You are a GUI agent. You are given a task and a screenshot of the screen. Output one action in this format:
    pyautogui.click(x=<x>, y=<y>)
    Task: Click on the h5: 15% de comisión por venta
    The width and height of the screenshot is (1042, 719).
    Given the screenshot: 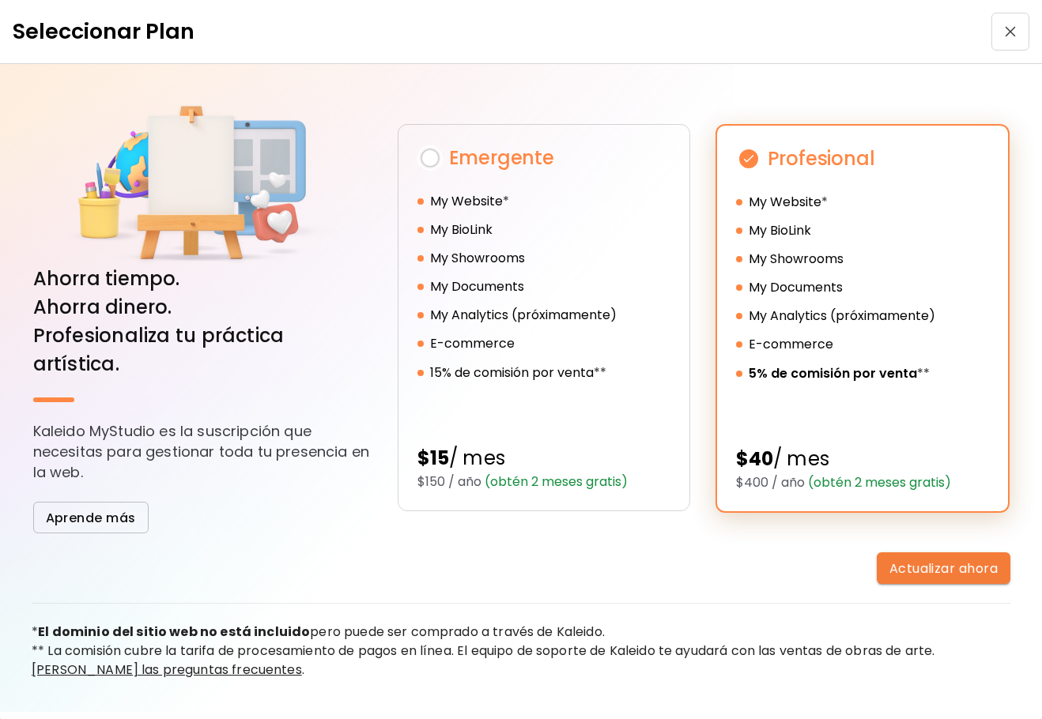 What is the action you would take?
    pyautogui.click(x=511, y=373)
    